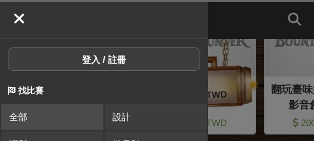 The width and height of the screenshot is (314, 141). Describe the element at coordinates (121, 117) in the screenshot. I see `span: 設計` at that location.